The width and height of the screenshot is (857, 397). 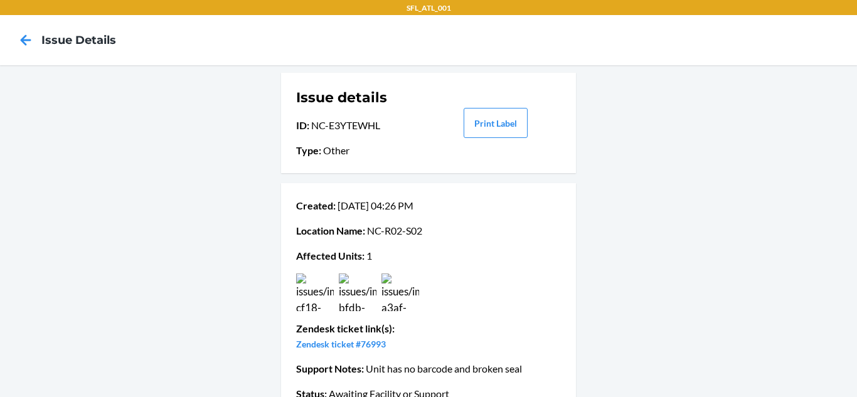 What do you see at coordinates (361, 151) in the screenshot?
I see `p: Other` at bounding box center [361, 151].